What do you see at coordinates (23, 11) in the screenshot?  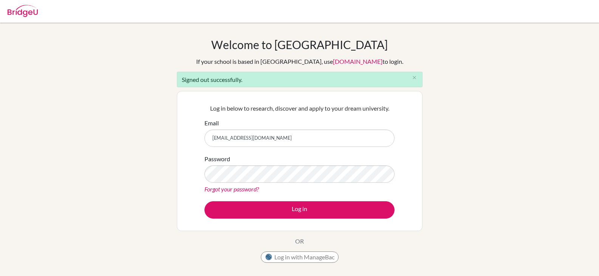 I see `img: Bridge-U` at bounding box center [23, 11].